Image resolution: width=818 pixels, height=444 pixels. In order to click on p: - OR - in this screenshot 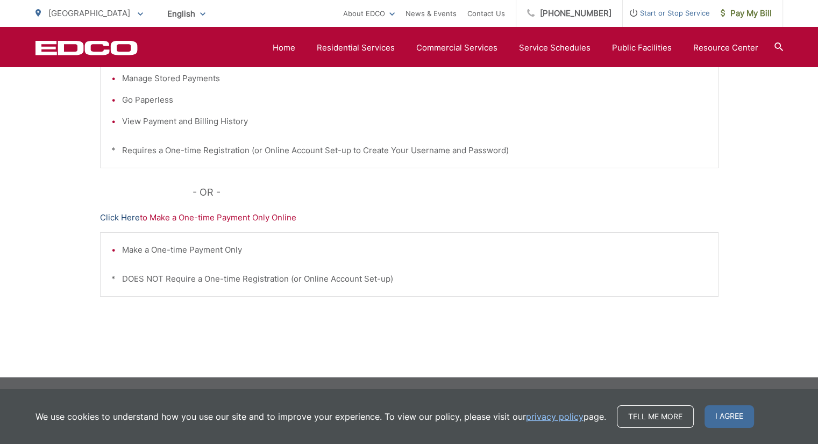, I will do `click(455, 192)`.